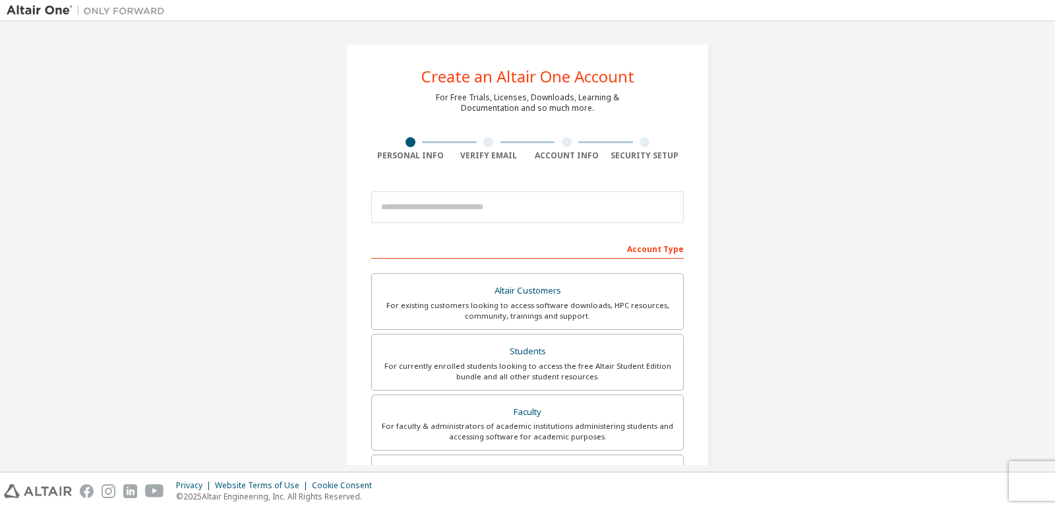 This screenshot has width=1055, height=510. Describe the element at coordinates (263, 485) in the screenshot. I see `div: Website Terms of Use` at that location.